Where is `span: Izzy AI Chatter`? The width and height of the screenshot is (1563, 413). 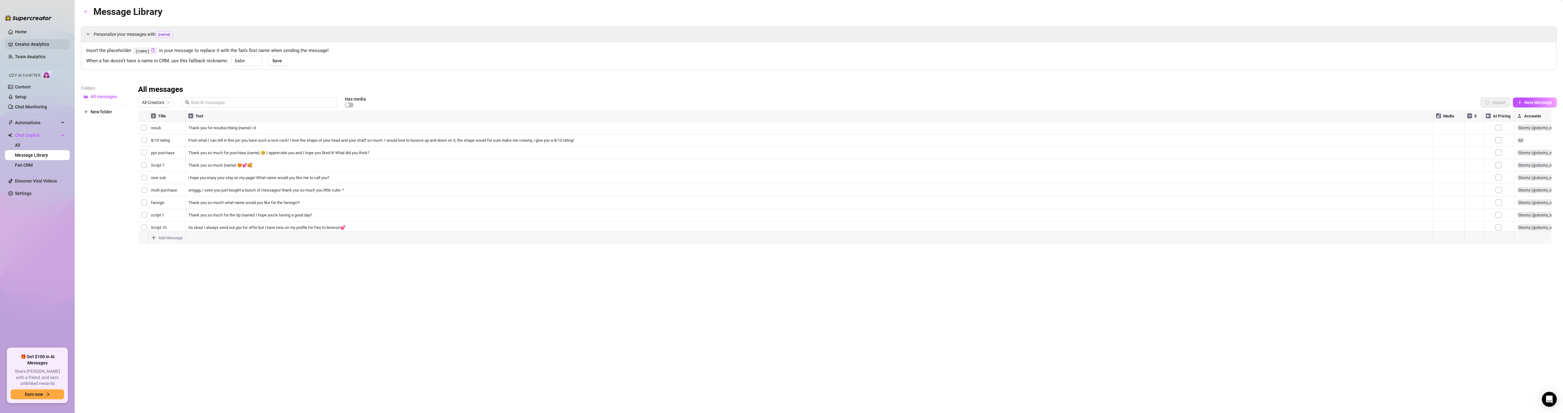
span: Izzy AI Chatter is located at coordinates (24, 75).